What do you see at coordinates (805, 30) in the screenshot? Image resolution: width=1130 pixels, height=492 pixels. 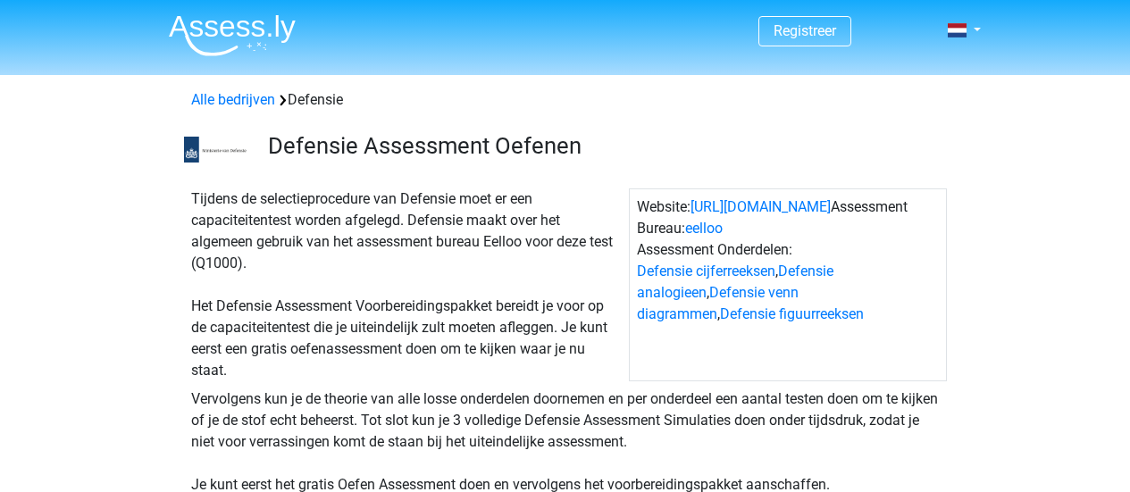 I see `a: Registreer` at bounding box center [805, 30].